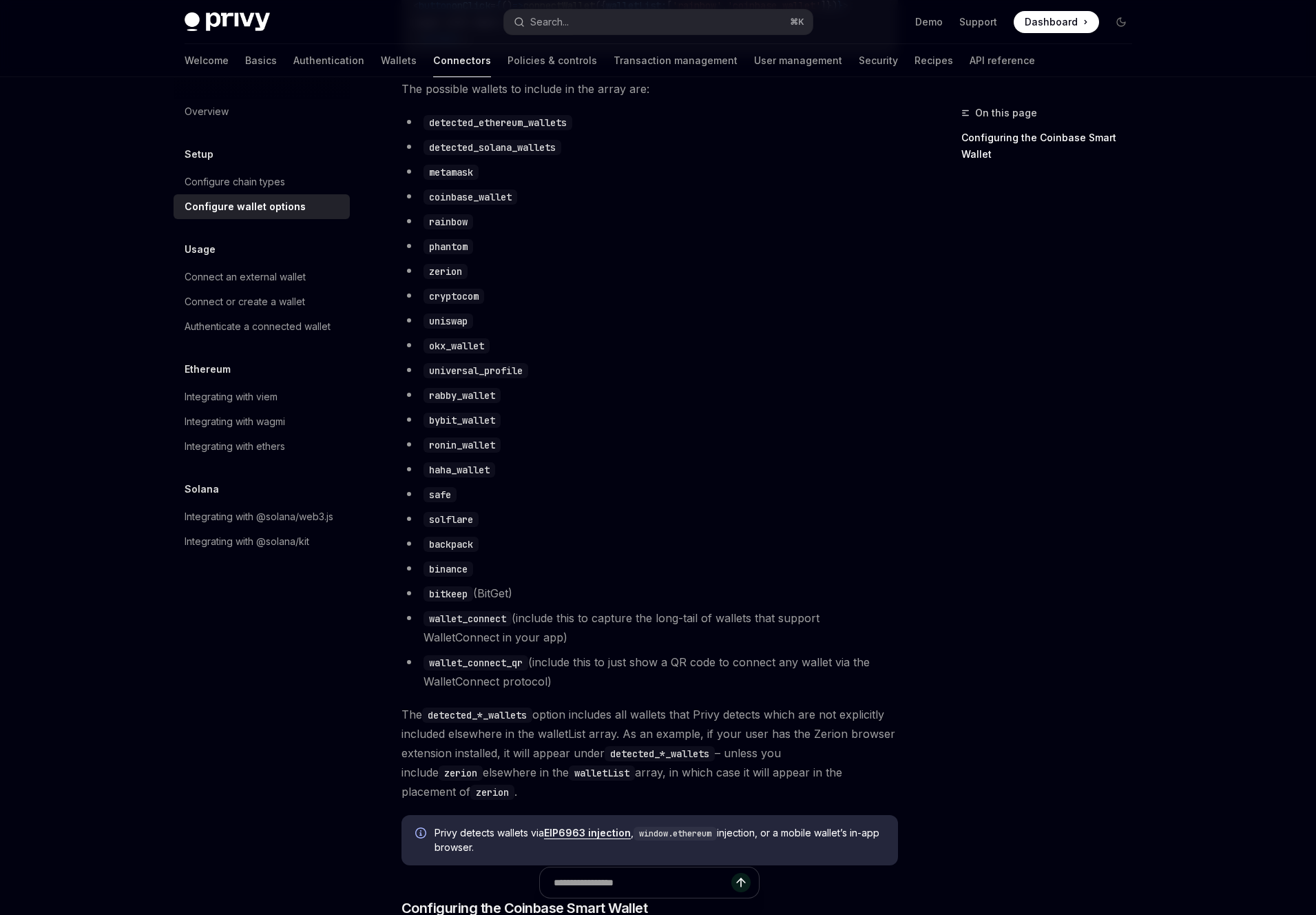  I want to click on code: haha_wallet, so click(460, 470).